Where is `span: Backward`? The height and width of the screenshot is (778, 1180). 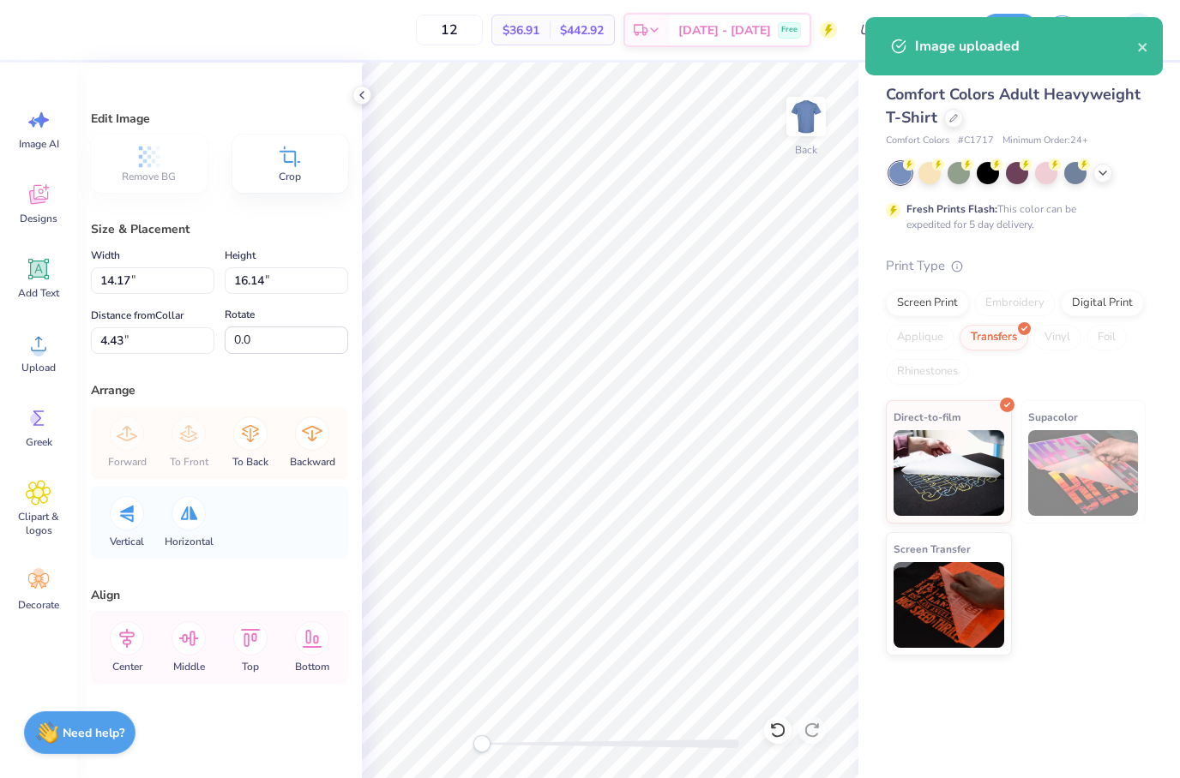 span: Backward is located at coordinates (312, 462).